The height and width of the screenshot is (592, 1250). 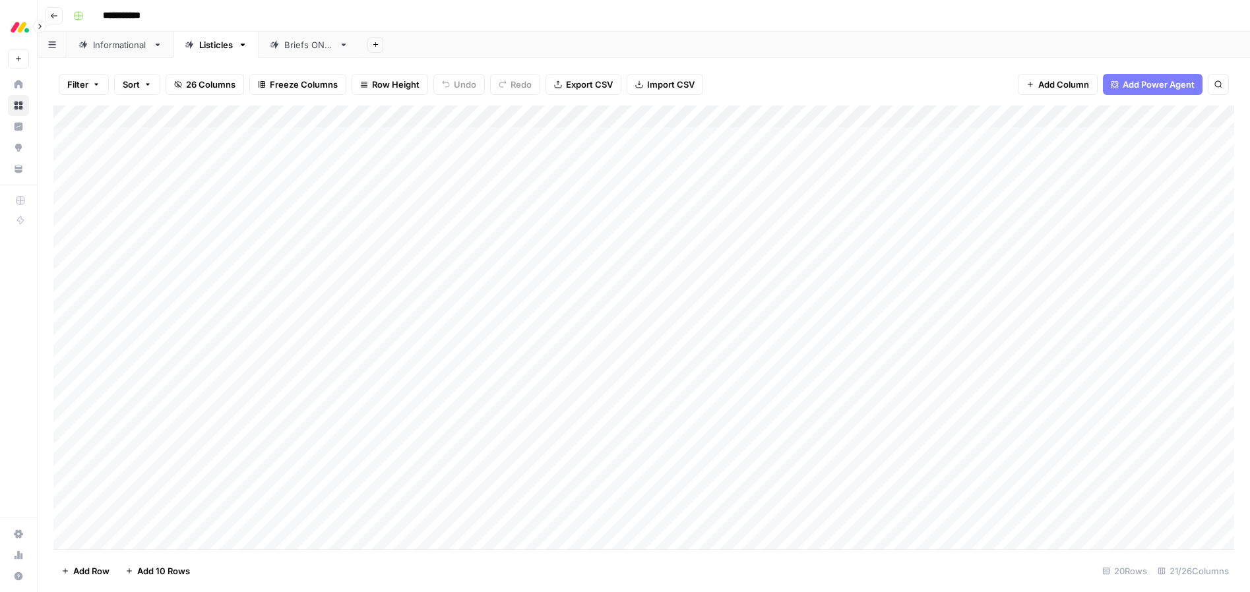 I want to click on span: Freeze Columns, so click(x=303, y=84).